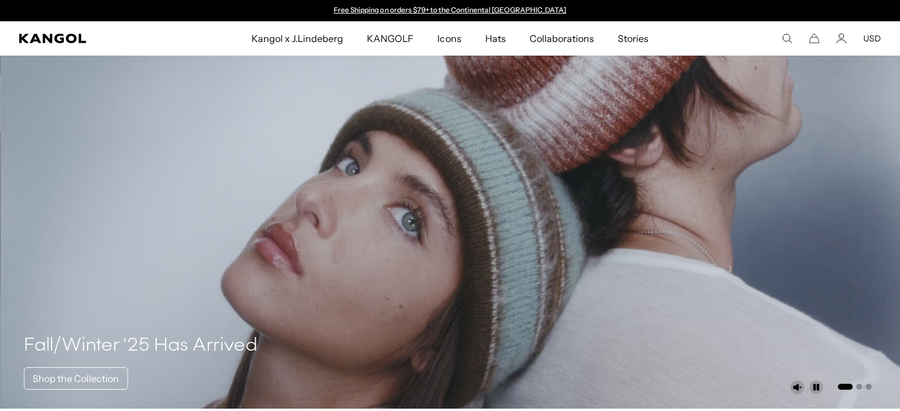 Image resolution: width=900 pixels, height=411 pixels. What do you see at coordinates (872, 38) in the screenshot?
I see `button: USD` at bounding box center [872, 38].